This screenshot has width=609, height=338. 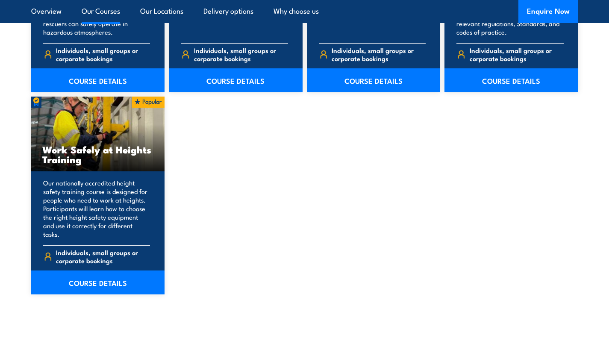 I want to click on p: Our nationally accredited height safety training course is designed for people who need to work a..., so click(x=97, y=209).